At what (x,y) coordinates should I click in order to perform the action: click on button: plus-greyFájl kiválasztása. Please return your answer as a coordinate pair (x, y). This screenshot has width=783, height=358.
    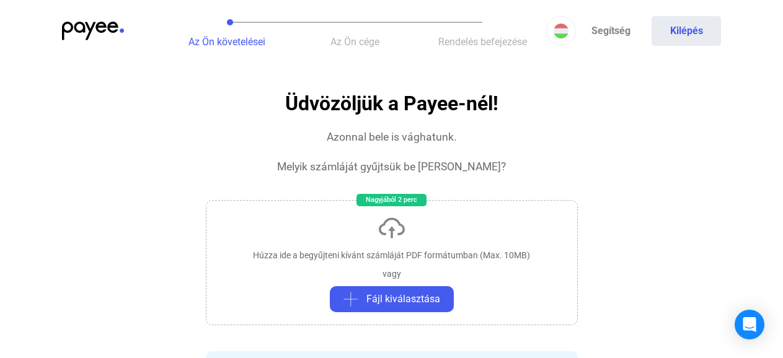
    Looking at the image, I should click on (392, 299).